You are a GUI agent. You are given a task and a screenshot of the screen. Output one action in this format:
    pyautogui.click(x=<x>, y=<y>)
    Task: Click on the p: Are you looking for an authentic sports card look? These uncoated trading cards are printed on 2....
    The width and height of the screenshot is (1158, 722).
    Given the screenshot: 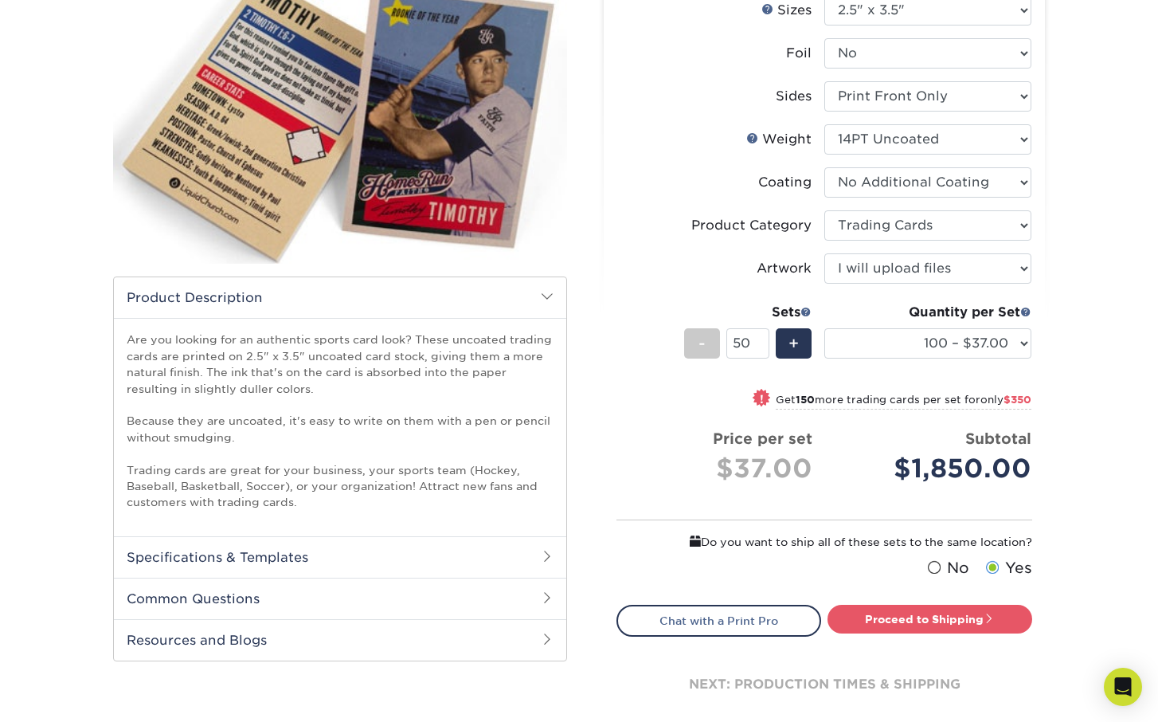 What is the action you would take?
    pyautogui.click(x=340, y=421)
    